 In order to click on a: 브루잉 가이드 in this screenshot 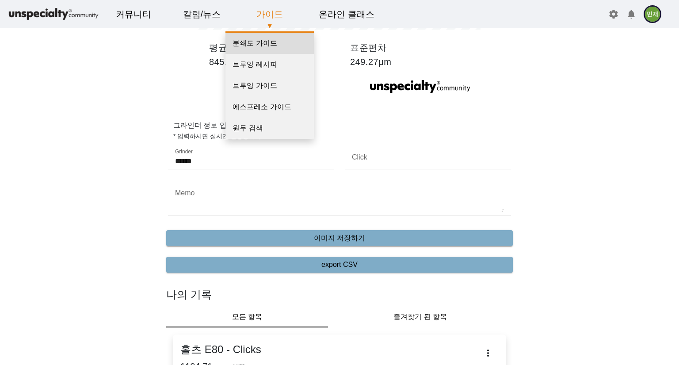, I will do `click(270, 86)`.